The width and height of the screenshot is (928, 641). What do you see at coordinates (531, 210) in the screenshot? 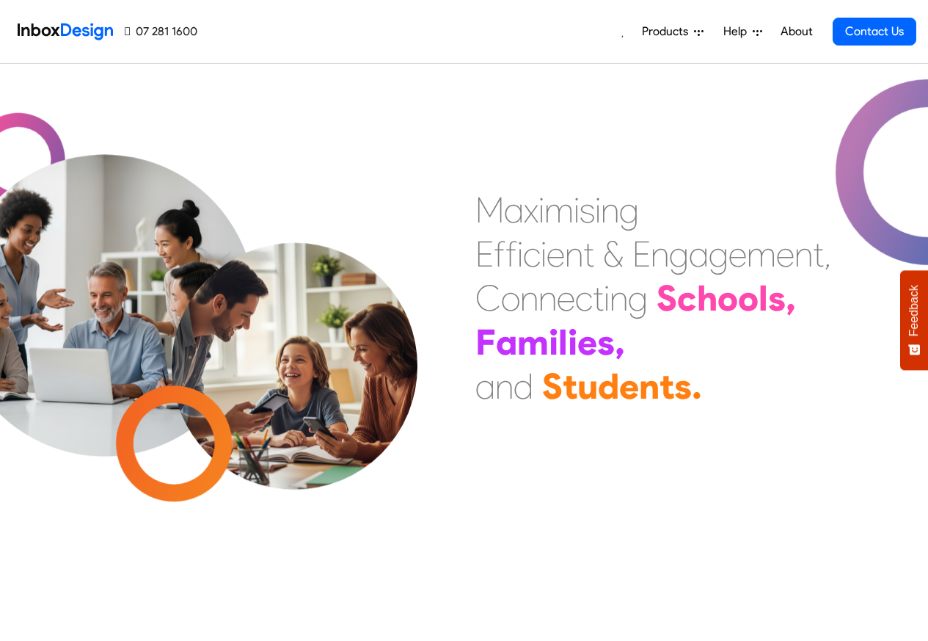
I see `div: x` at bounding box center [531, 210].